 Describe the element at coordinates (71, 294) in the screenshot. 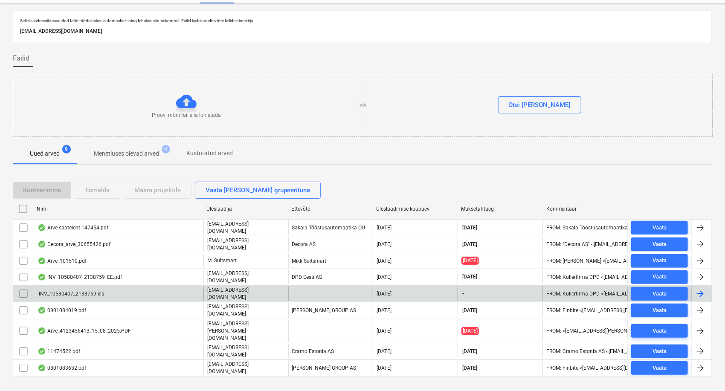

I see `div: INV_10580407_2138759.xls` at that location.